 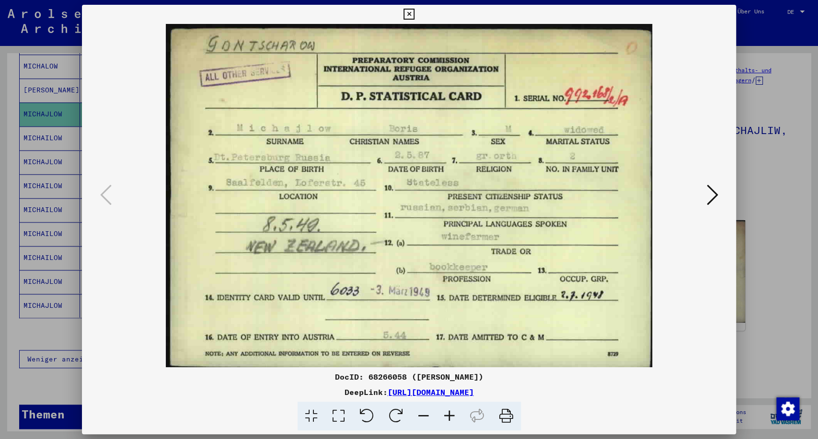 What do you see at coordinates (409, 393) in the screenshot?
I see `div: DeepLink:` at bounding box center [409, 393].